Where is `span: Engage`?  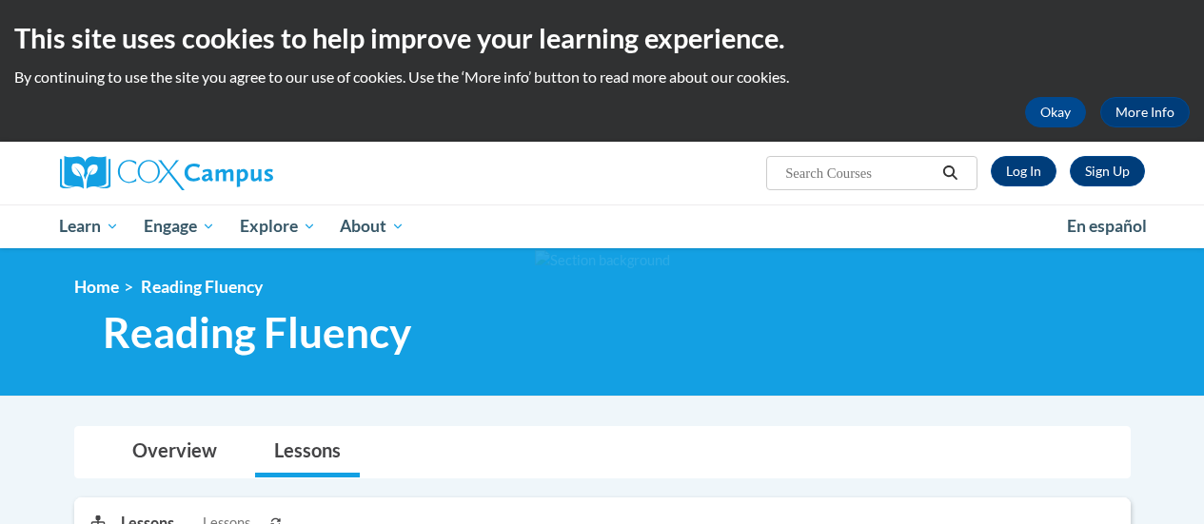 span: Engage is located at coordinates (179, 226).